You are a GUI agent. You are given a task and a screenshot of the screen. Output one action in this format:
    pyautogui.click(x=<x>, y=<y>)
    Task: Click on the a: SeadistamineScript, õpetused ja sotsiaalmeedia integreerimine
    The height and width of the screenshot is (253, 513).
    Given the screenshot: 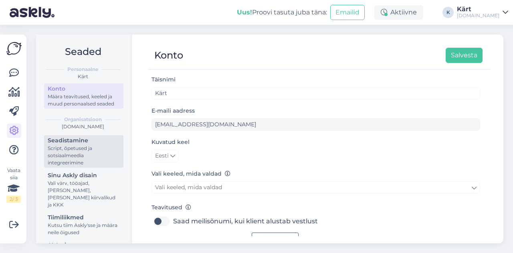 What is the action you would take?
    pyautogui.click(x=84, y=151)
    